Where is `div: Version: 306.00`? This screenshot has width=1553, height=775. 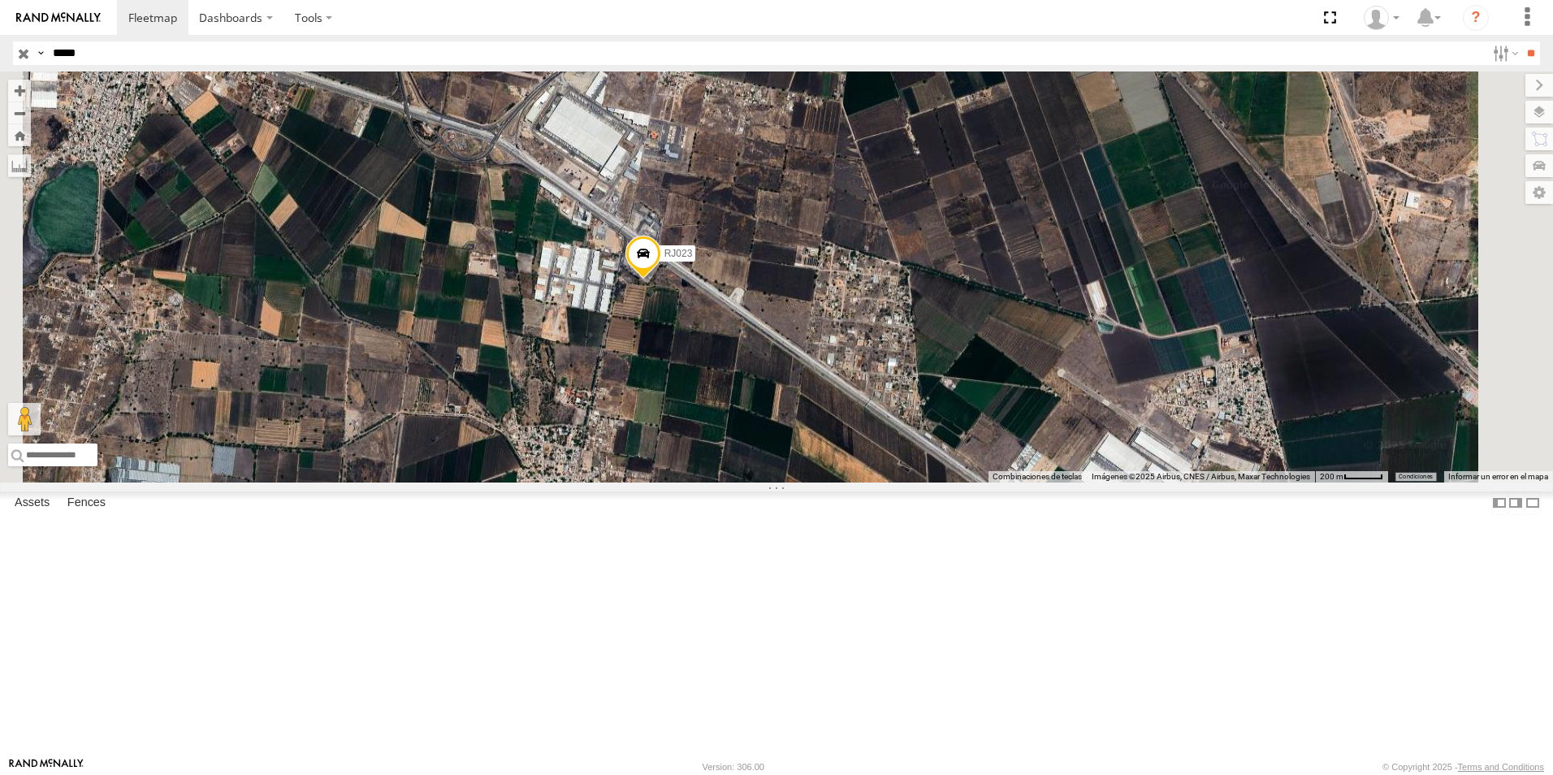
div: Version: 306.00 is located at coordinates (734, 767).